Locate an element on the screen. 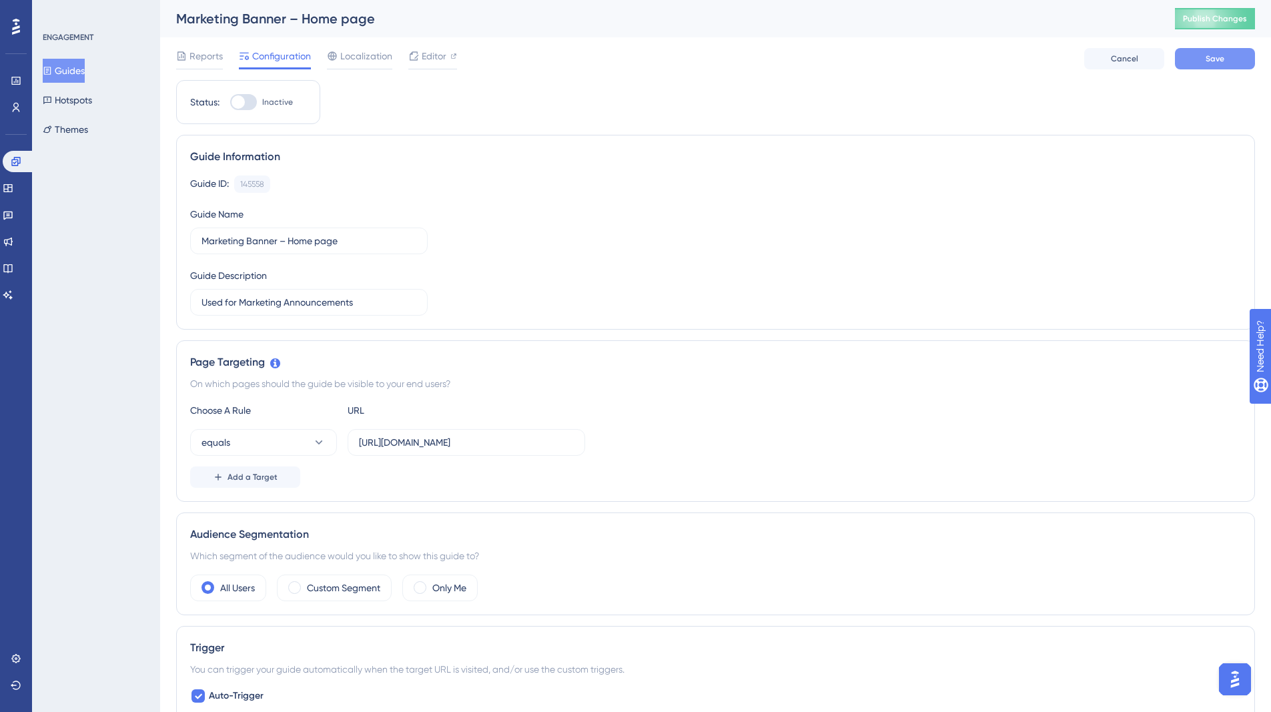 This screenshot has height=712, width=1271. button: Add a Target is located at coordinates (245, 477).